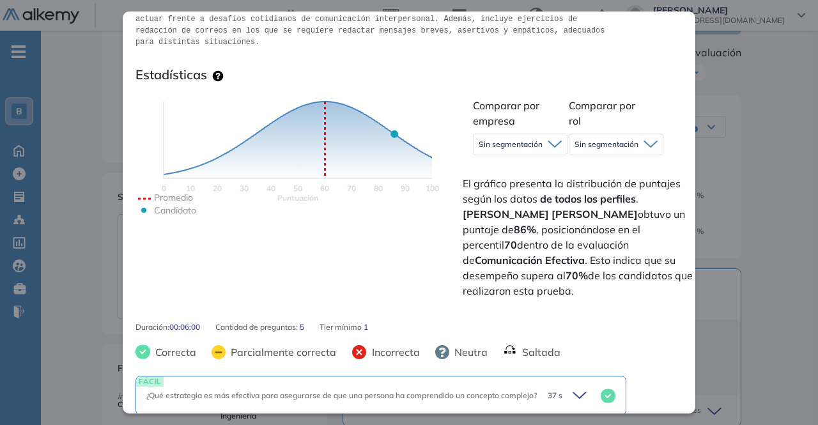 The height and width of the screenshot is (425, 818). I want to click on h3: Estadísticas, so click(171, 75).